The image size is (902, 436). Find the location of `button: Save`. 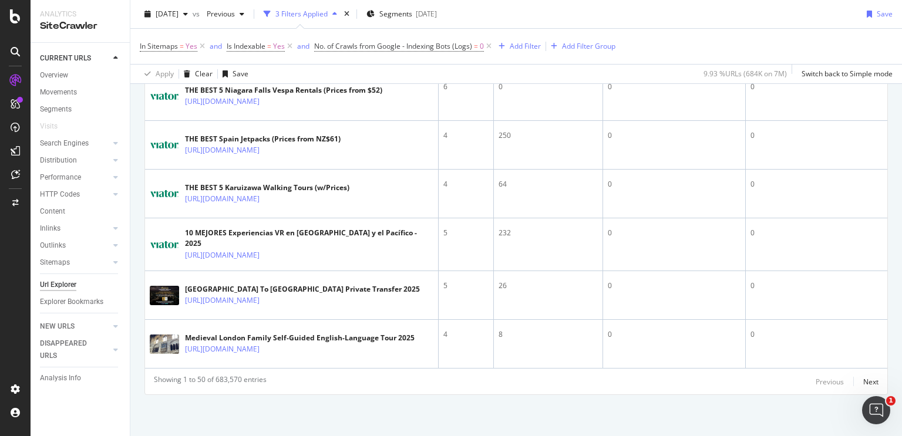

button: Save is located at coordinates (877, 14).